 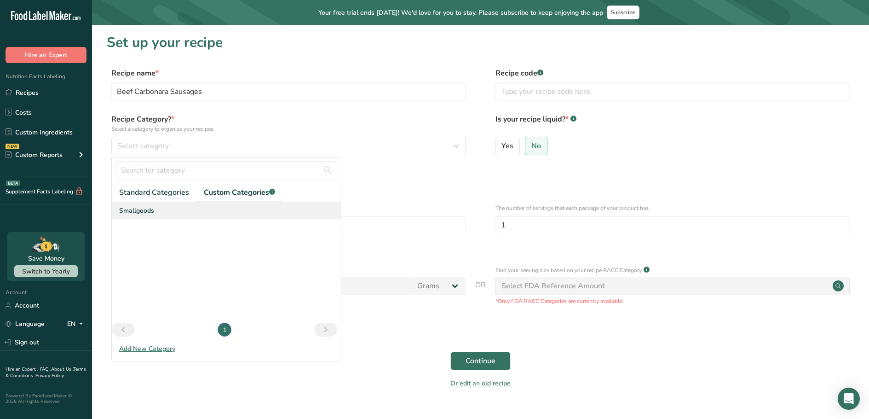 I want to click on div: Save Money, so click(x=46, y=258).